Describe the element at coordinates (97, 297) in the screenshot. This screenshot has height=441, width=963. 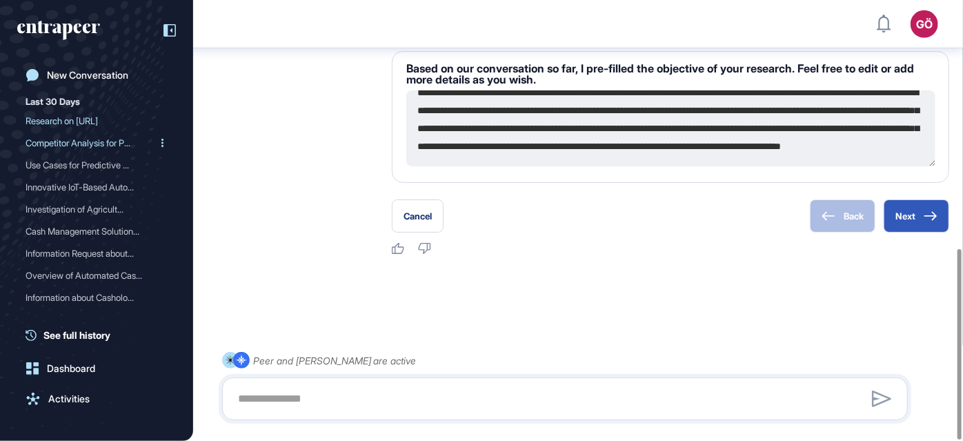
I see `div: Information about Cashology by Azkoyen` at that location.